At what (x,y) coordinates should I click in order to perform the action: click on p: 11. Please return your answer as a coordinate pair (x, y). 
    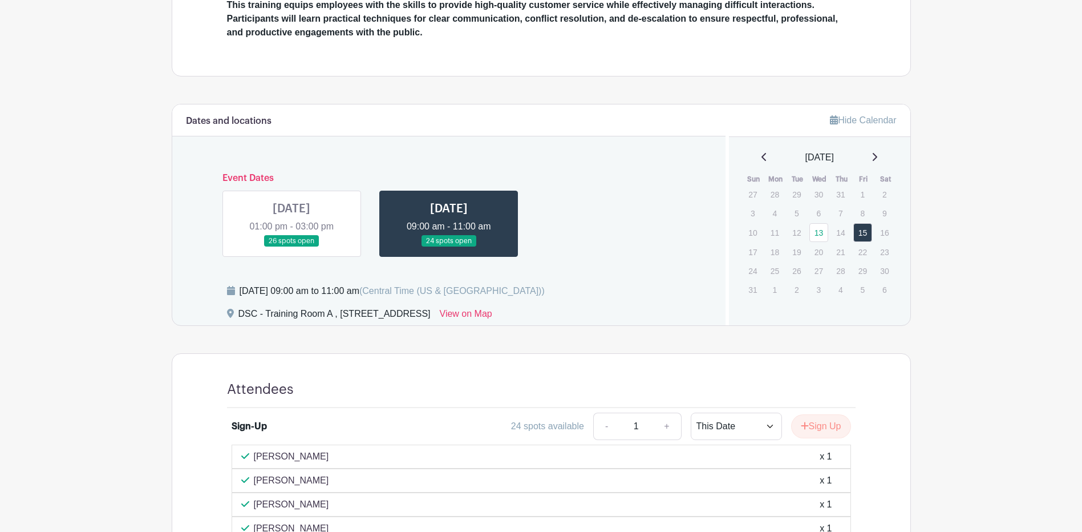
    Looking at the image, I should click on (775, 232).